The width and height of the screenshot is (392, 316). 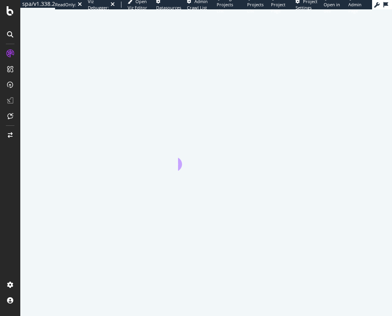 What do you see at coordinates (355, 7) in the screenshot?
I see `span: Admin Page` at bounding box center [355, 7].